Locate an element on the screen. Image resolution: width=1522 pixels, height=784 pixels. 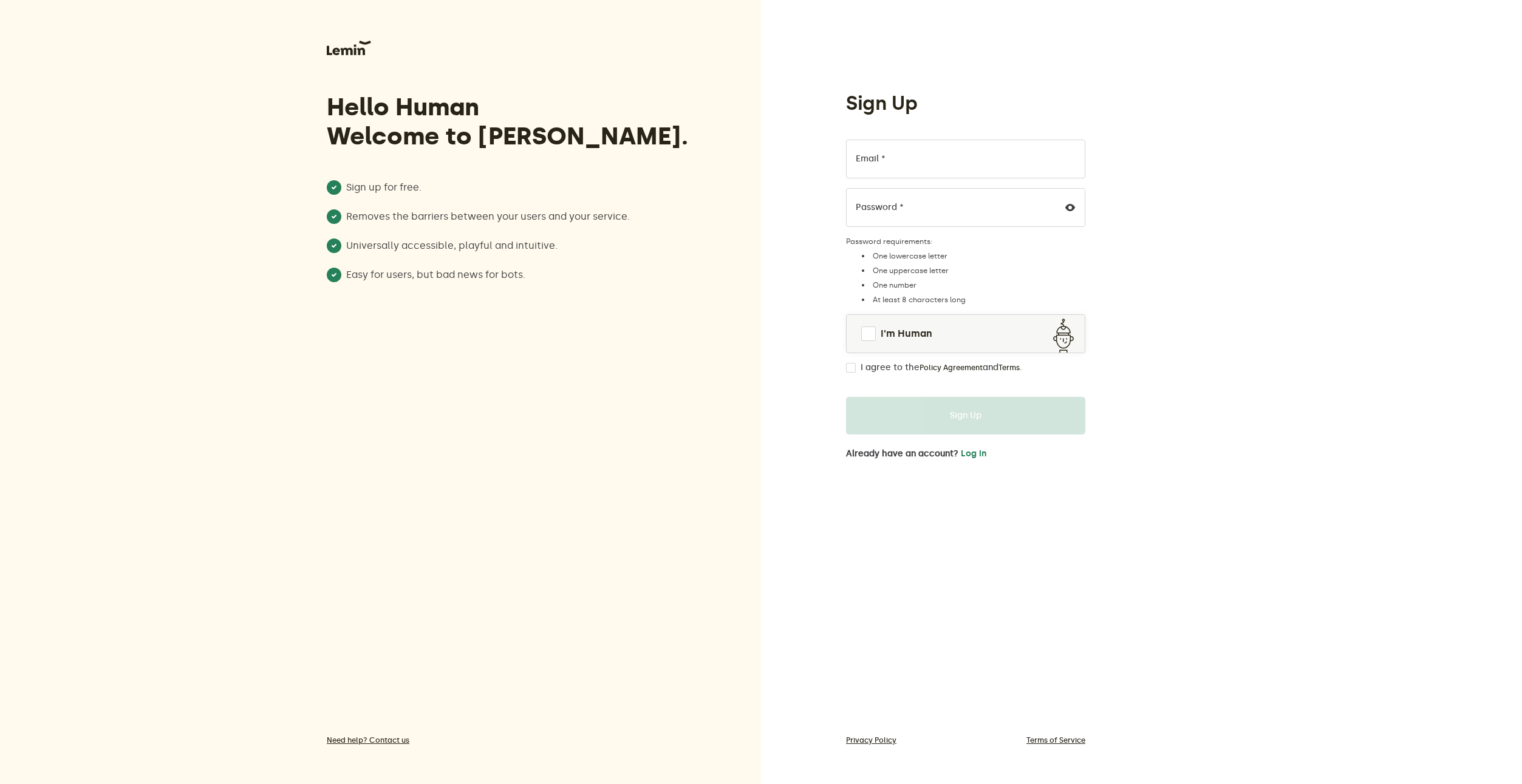
li: One number is located at coordinates (972, 285).